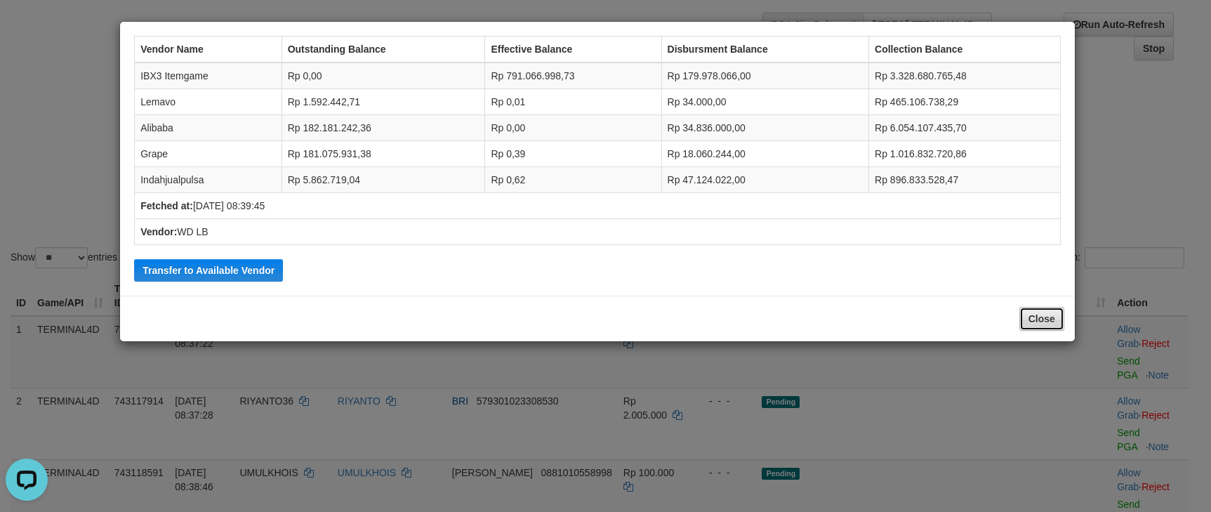  Describe the element at coordinates (765, 50) in the screenshot. I see `th: Disbursment Balance` at that location.